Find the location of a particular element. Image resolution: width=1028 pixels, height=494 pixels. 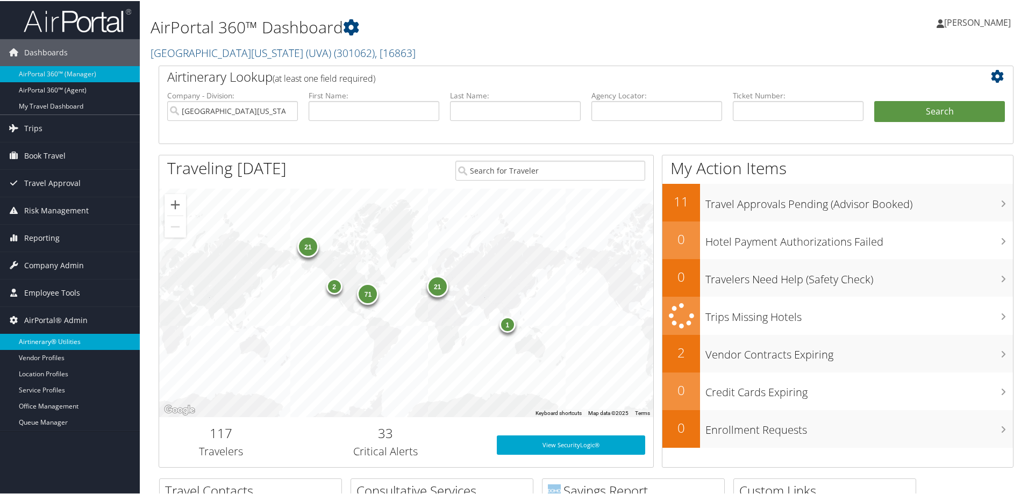

h2: Airtinerary Lookup is located at coordinates (551, 76).